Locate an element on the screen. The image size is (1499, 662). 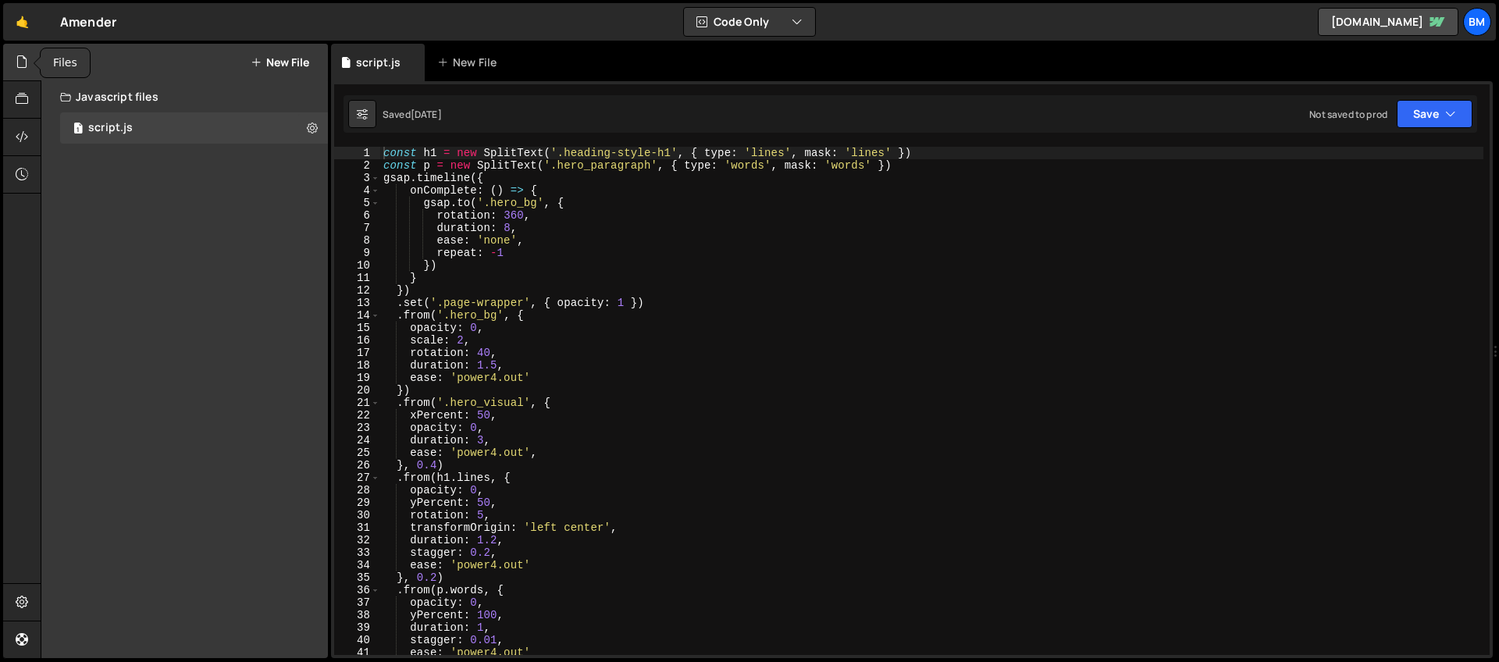
div: 17 is located at coordinates (357, 353).